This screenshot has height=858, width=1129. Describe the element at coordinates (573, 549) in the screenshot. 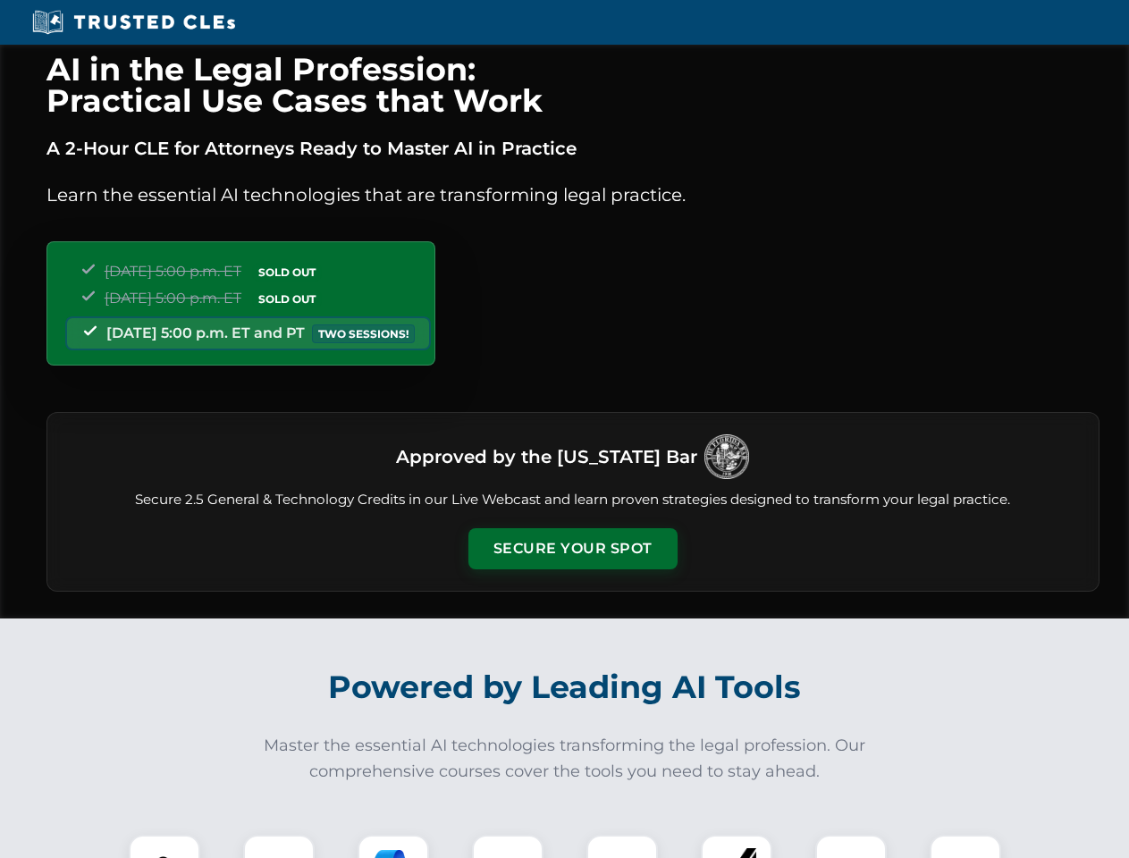

I see `button: Secure Your Spot` at that location.